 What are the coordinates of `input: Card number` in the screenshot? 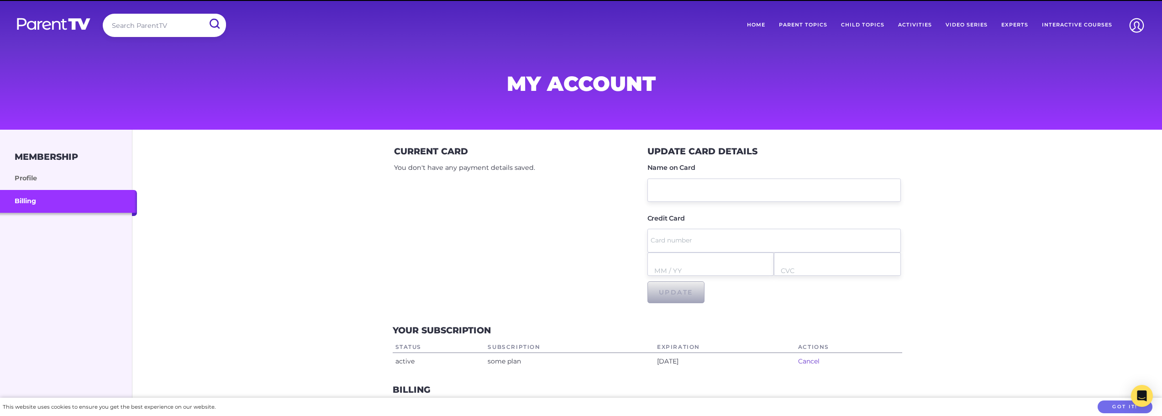 It's located at (773, 240).